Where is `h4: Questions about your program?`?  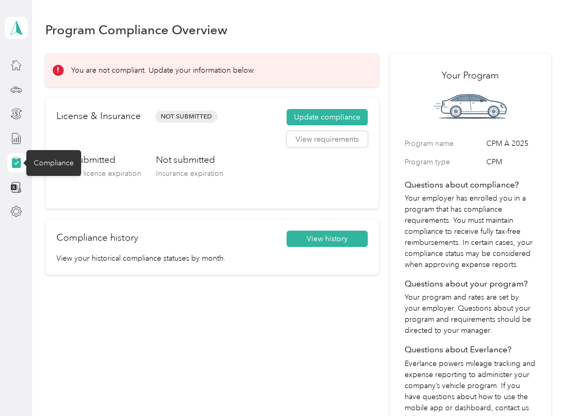 h4: Questions about your program? is located at coordinates (470, 284).